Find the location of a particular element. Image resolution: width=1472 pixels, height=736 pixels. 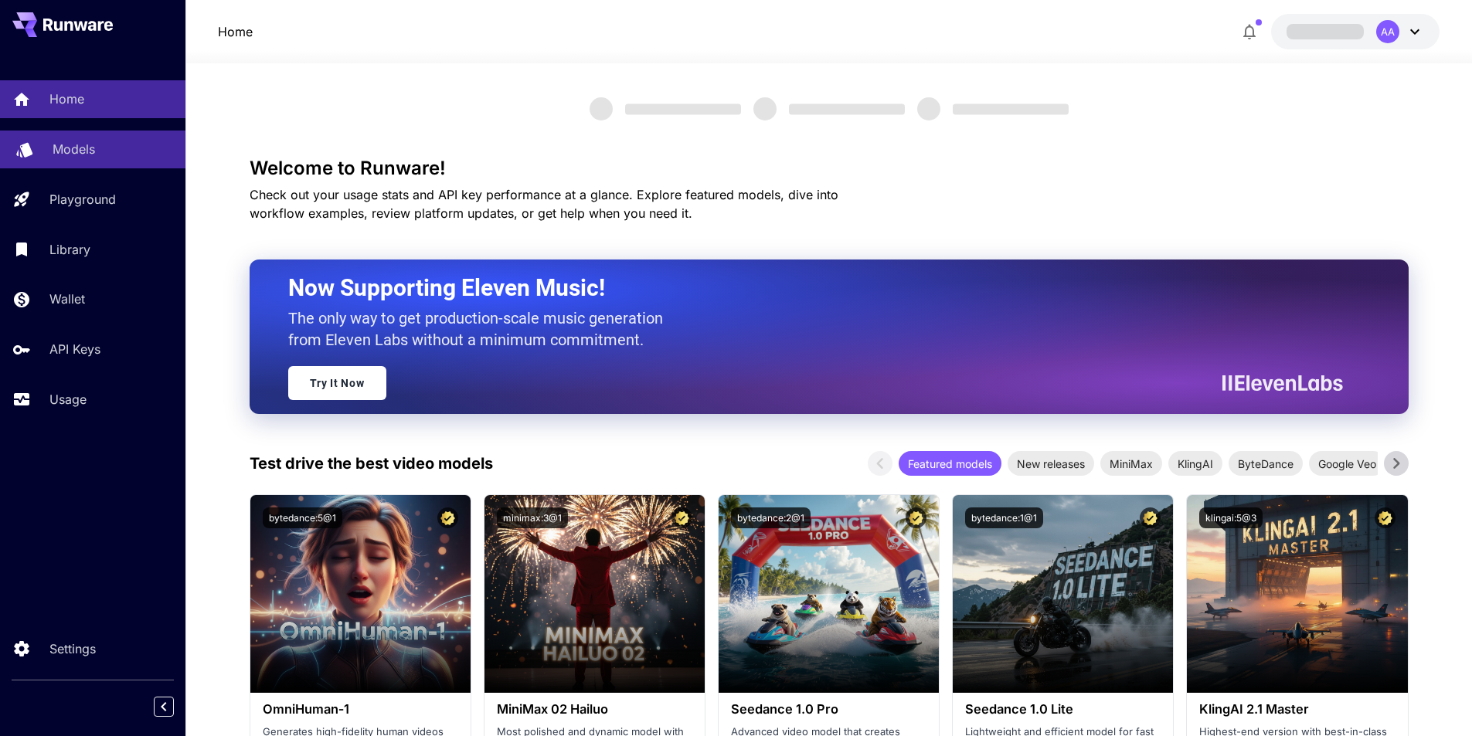

p: Playground is located at coordinates (83, 199).